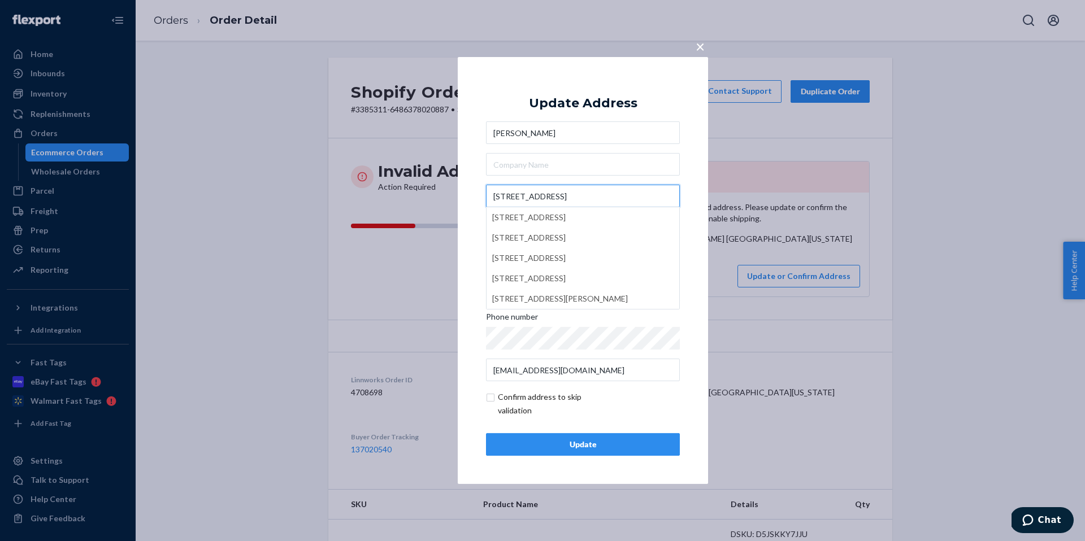  I want to click on button: Update, so click(583, 445).